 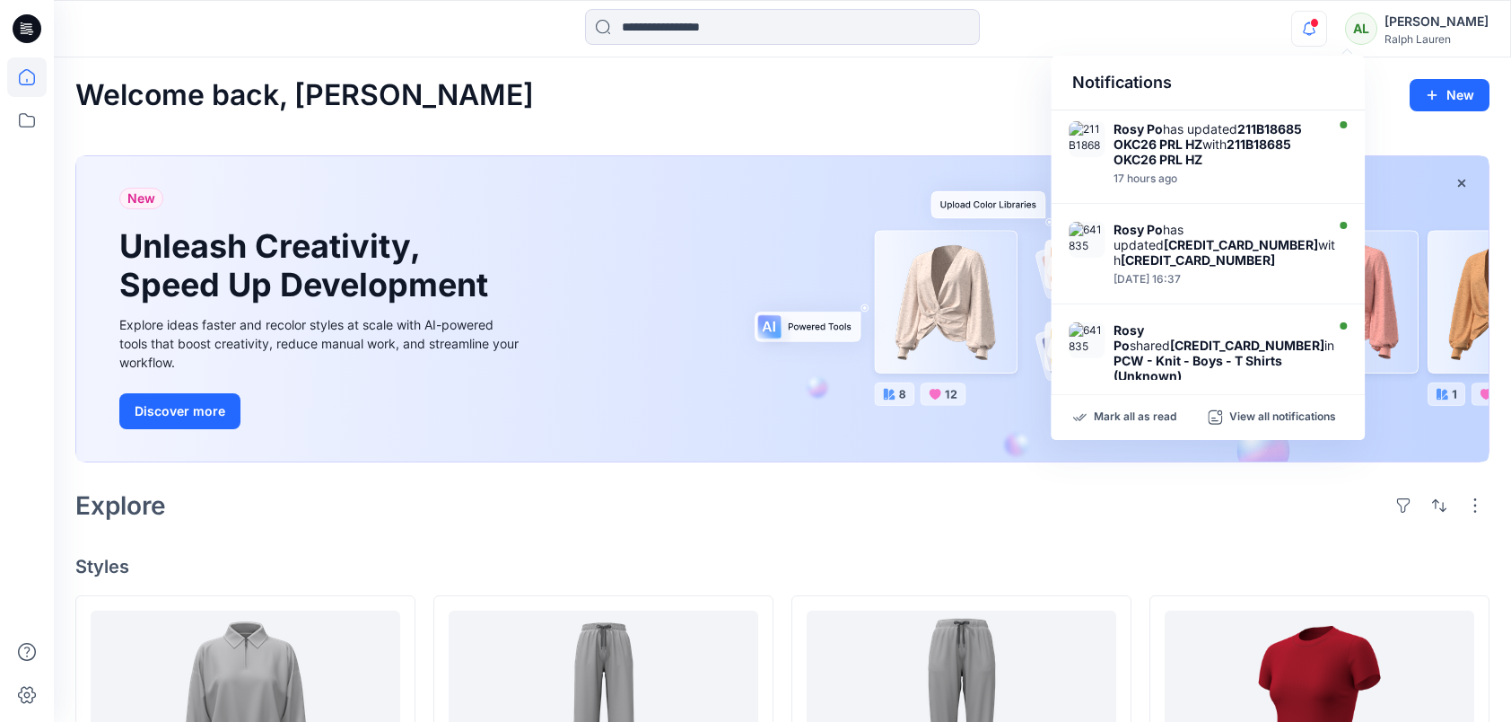 I want to click on button: Discover more, so click(x=180, y=411).